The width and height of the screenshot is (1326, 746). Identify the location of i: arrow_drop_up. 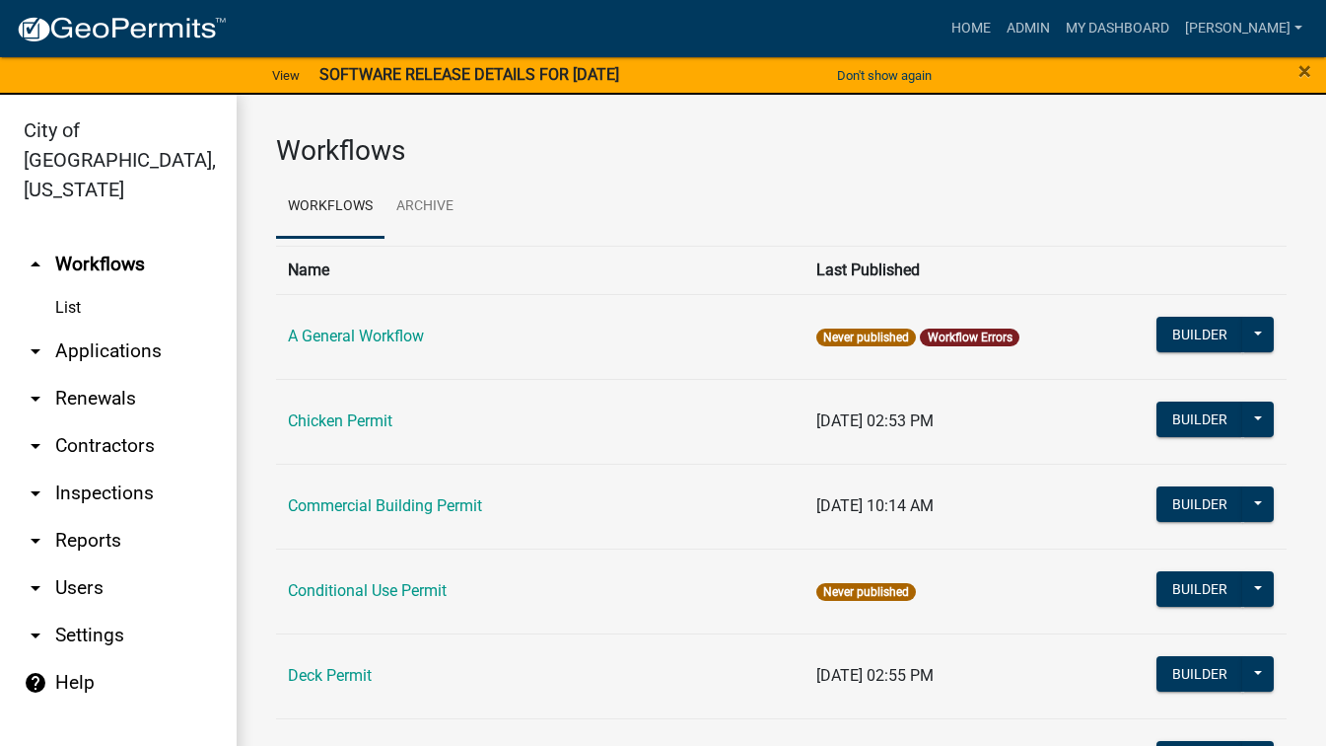
(36, 264).